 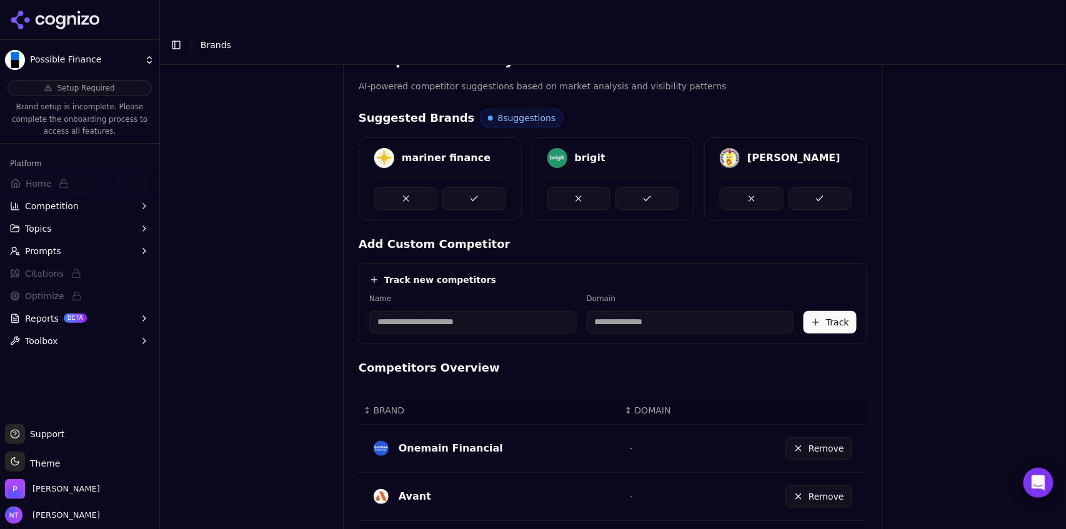 What do you see at coordinates (415, 497) in the screenshot?
I see `div: Avant` at bounding box center [415, 497].